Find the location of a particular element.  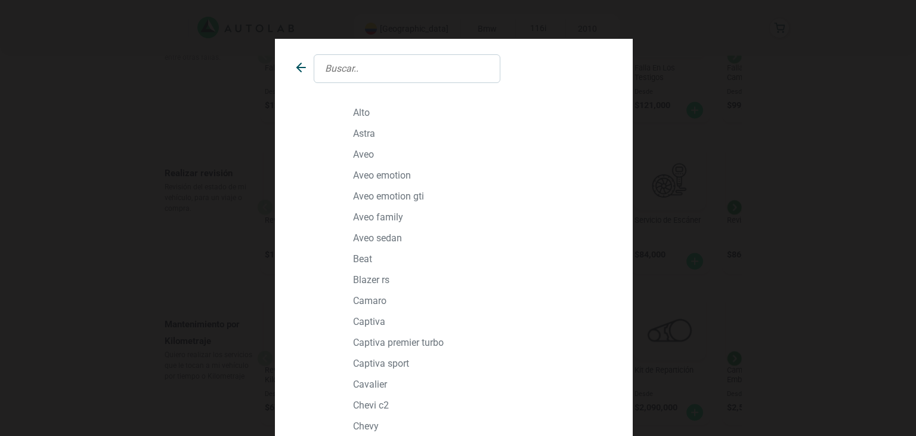

input: Buscar.. is located at coordinates (407, 69).